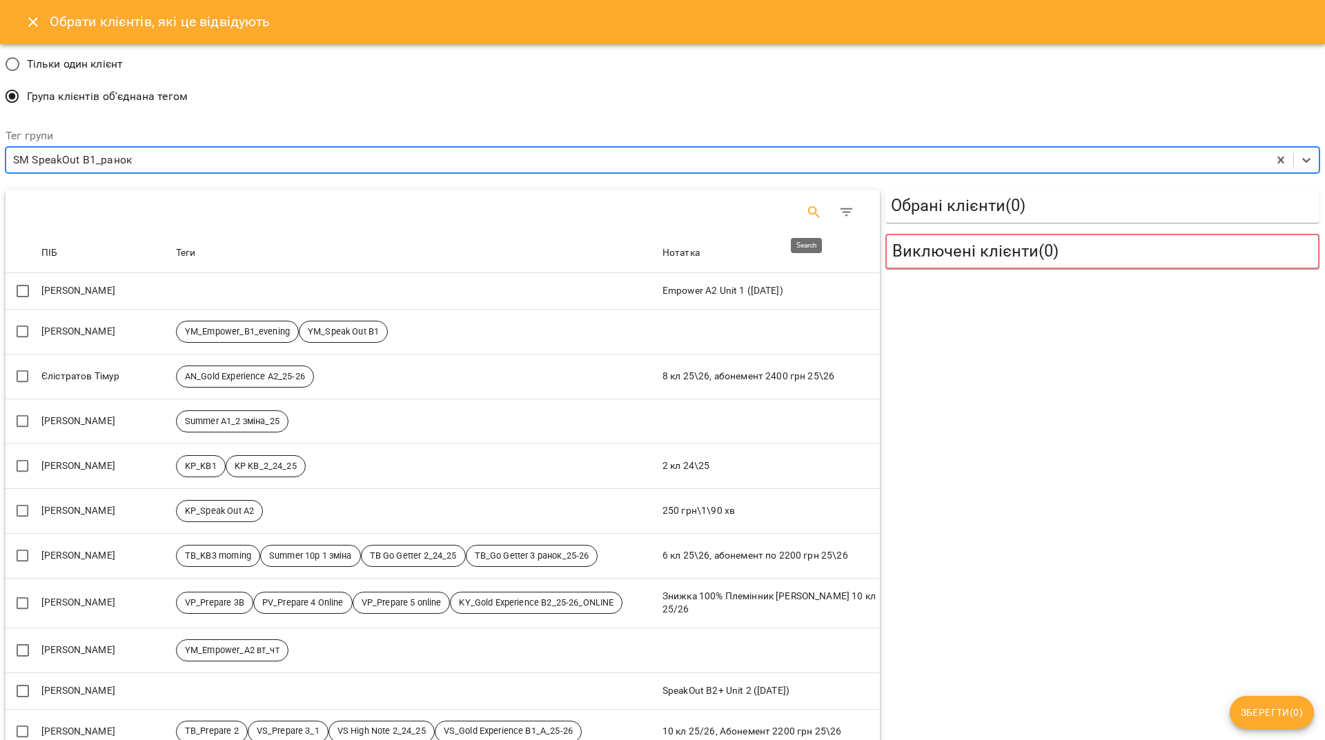 The width and height of the screenshot is (1325, 740). What do you see at coordinates (536, 603) in the screenshot?
I see `span: KY_Gold Experience B2_25-26_ONLINE` at bounding box center [536, 603].